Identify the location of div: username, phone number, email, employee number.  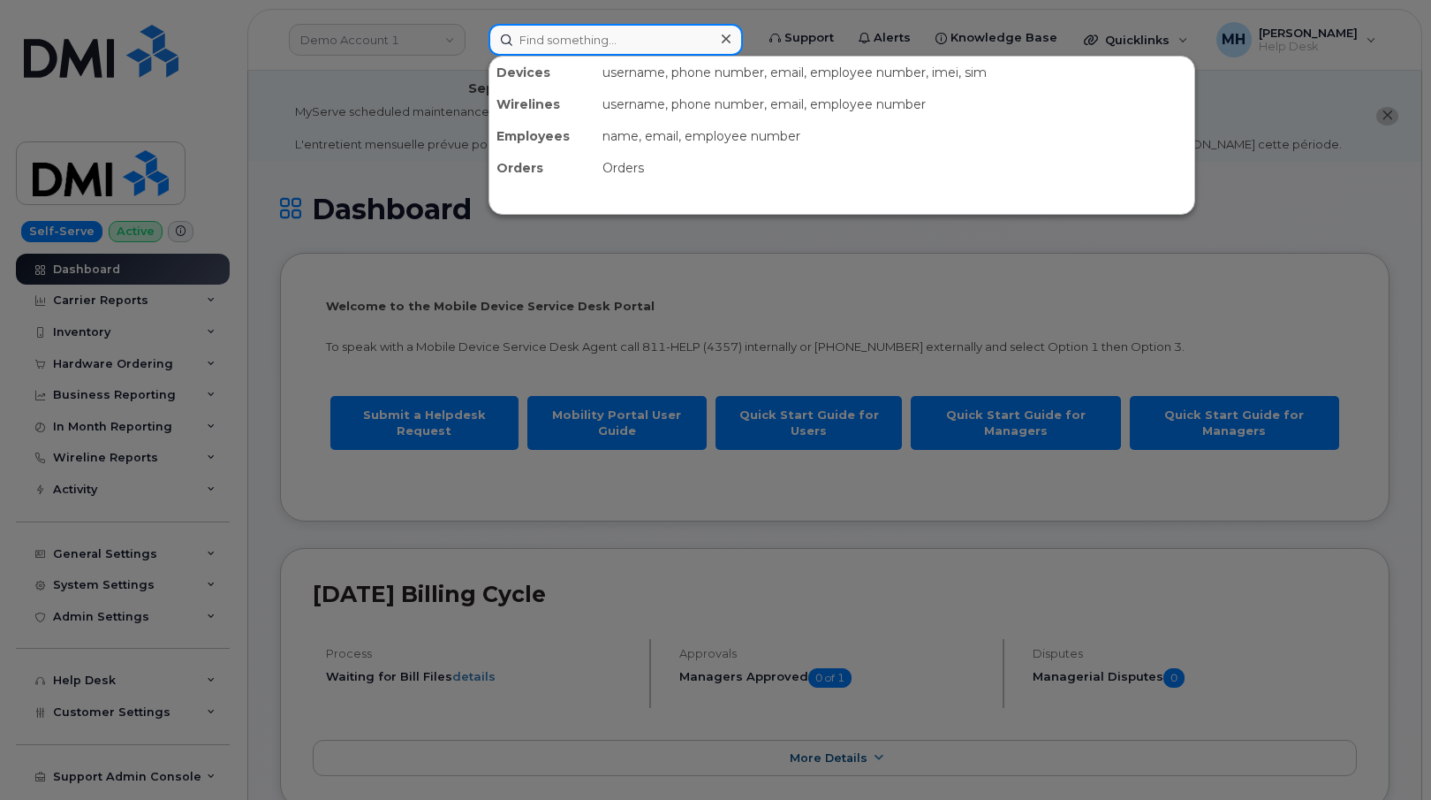
(895, 104).